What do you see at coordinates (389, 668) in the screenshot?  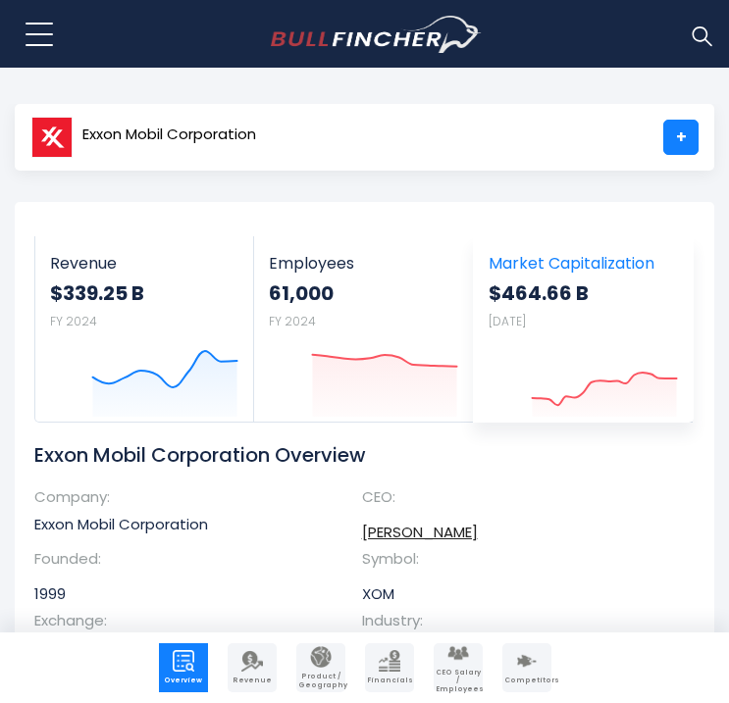 I see `a: Company Financials` at bounding box center [389, 668].